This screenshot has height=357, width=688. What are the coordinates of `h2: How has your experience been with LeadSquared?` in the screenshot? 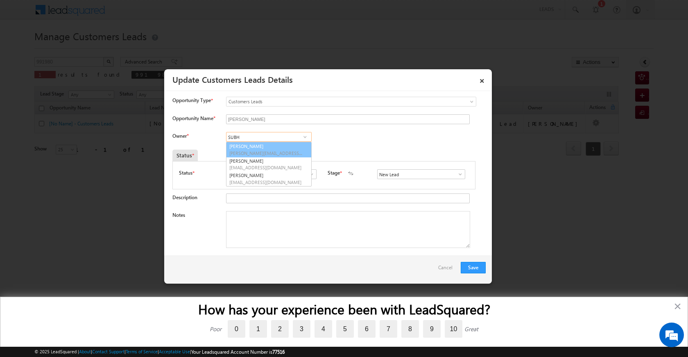 It's located at (344, 309).